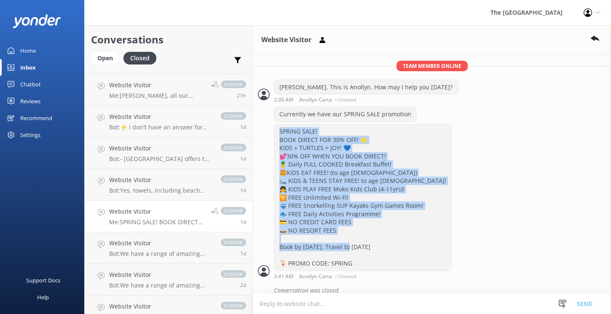 This screenshot has width=611, height=314. Describe the element at coordinates (345, 114) in the screenshot. I see `div: Currently we have our SPRING SALE promotion` at that location.